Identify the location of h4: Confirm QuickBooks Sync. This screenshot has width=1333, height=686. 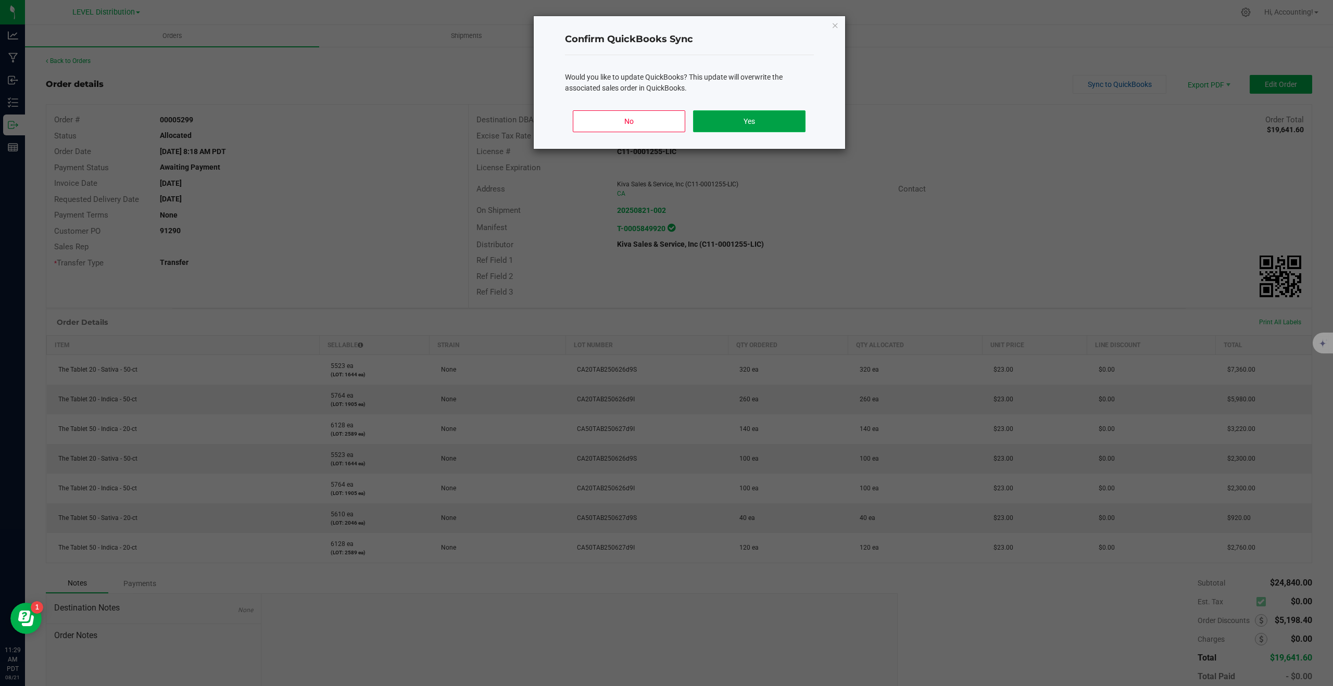
(689, 40).